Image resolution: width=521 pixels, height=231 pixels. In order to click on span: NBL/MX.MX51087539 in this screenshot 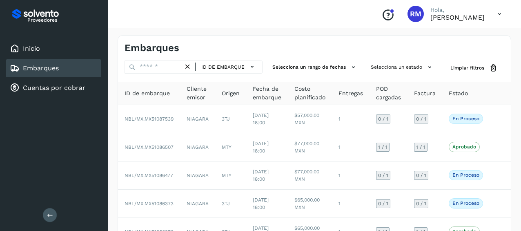, I will do `click(149, 119)`.